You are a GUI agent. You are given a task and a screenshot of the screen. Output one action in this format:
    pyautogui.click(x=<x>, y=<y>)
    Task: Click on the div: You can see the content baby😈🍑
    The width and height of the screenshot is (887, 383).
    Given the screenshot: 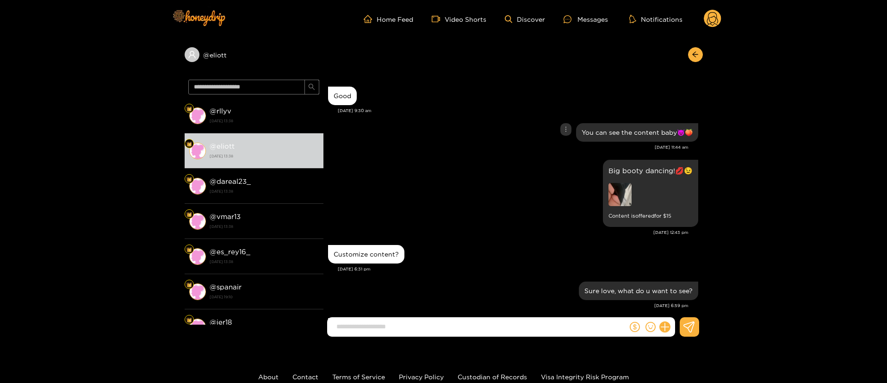 What is the action you would take?
    pyautogui.click(x=637, y=132)
    